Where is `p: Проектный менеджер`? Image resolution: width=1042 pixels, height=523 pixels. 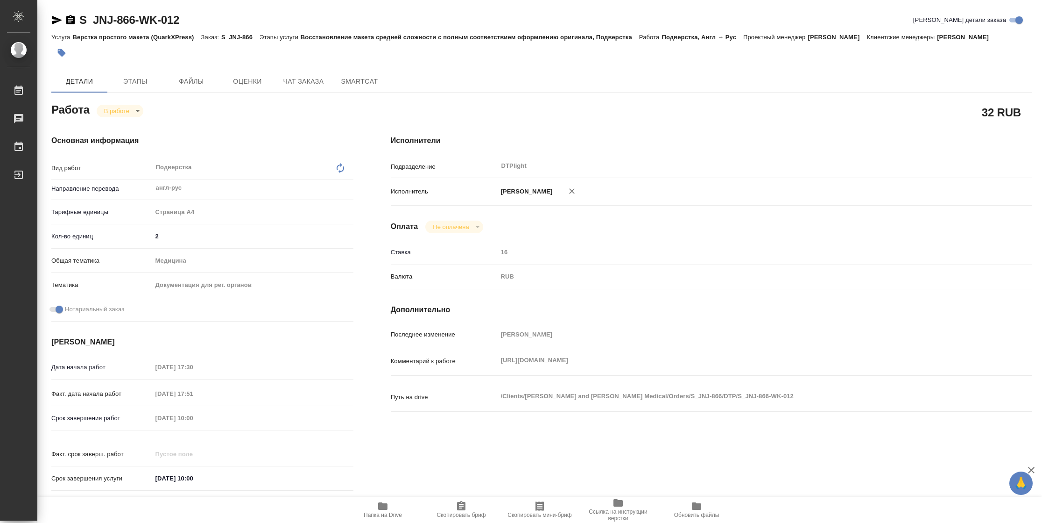 p: Проектный менеджер is located at coordinates (776, 37).